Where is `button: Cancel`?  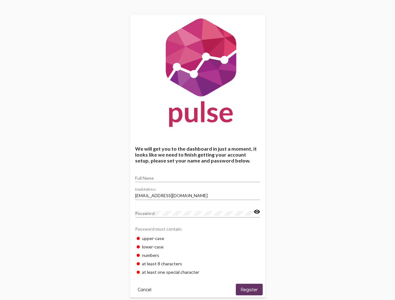
button: Cancel is located at coordinates (144, 289).